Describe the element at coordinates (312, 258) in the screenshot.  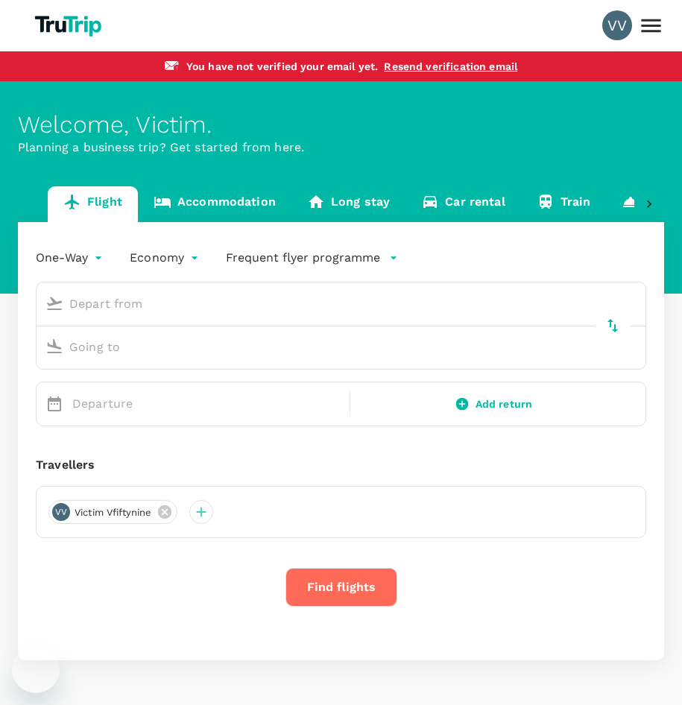
I see `button: Frequent flyer programme` at that location.